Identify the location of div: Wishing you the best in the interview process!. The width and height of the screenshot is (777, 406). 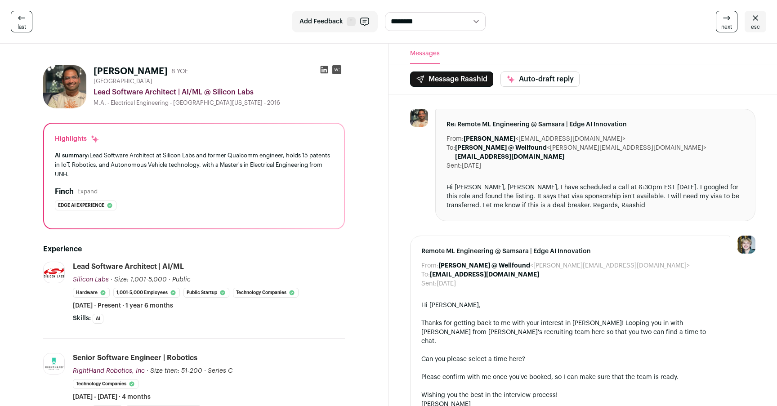
(570, 395).